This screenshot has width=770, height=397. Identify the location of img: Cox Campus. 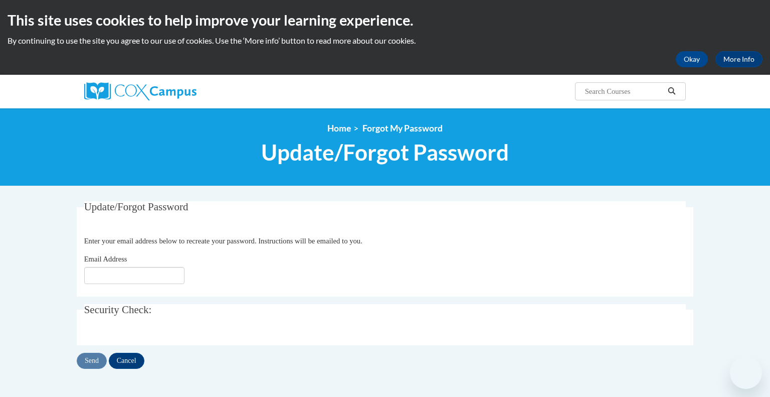
(140, 91).